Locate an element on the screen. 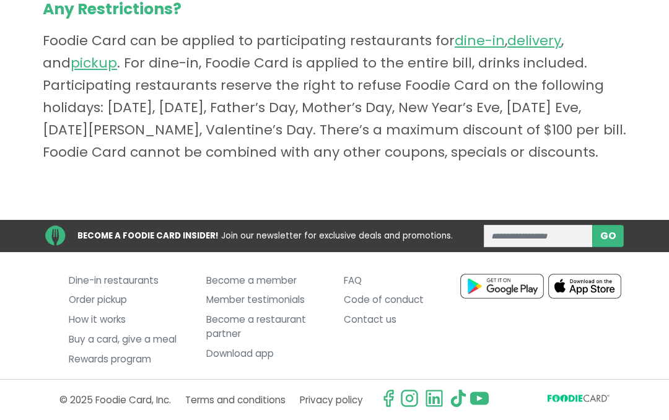  a: Buy a card, give a meal is located at coordinates (128, 340).